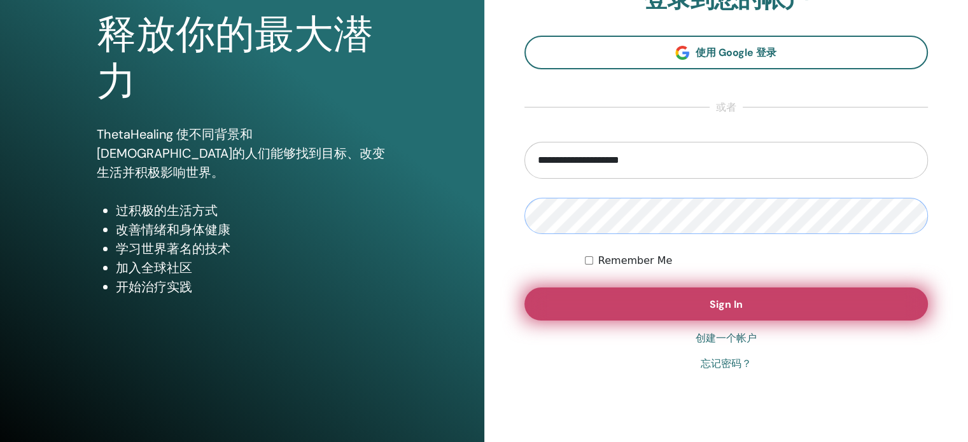 This screenshot has height=442, width=968. What do you see at coordinates (635, 261) in the screenshot?
I see `label: Remember Me` at bounding box center [635, 261].